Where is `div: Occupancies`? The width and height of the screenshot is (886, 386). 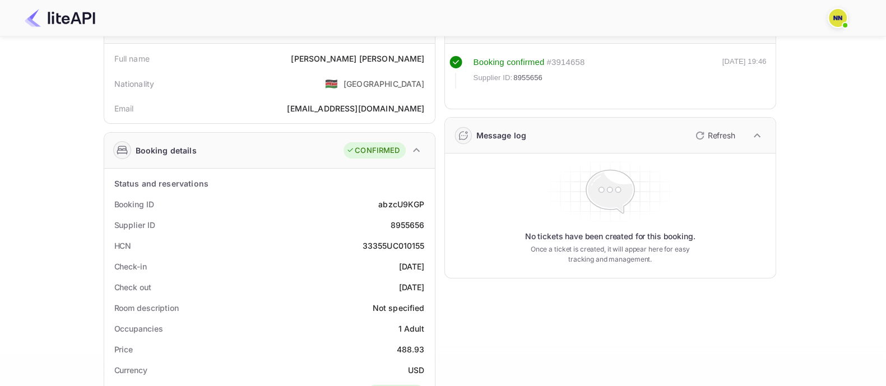 div: Occupancies is located at coordinates (138, 328).